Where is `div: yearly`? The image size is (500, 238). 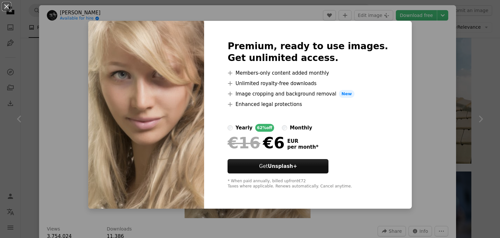 div: yearly is located at coordinates (244, 128).